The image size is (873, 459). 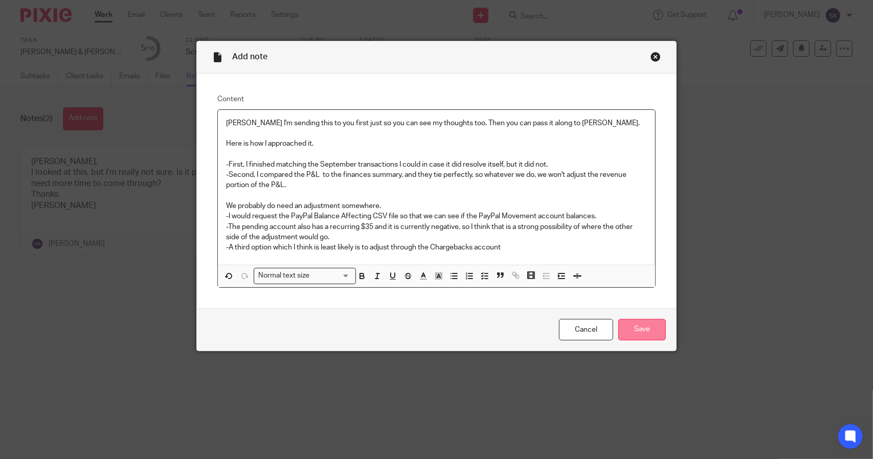 What do you see at coordinates (436, 248) in the screenshot?
I see `p: -A third option which I think is least likely is to adjust through the Chargebacks account` at bounding box center [436, 248].